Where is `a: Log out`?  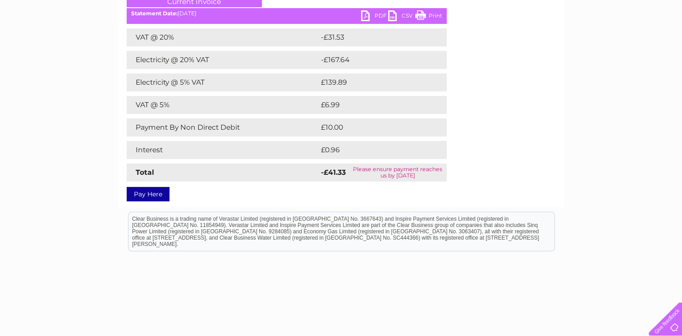 a: Log out is located at coordinates (663, 41).